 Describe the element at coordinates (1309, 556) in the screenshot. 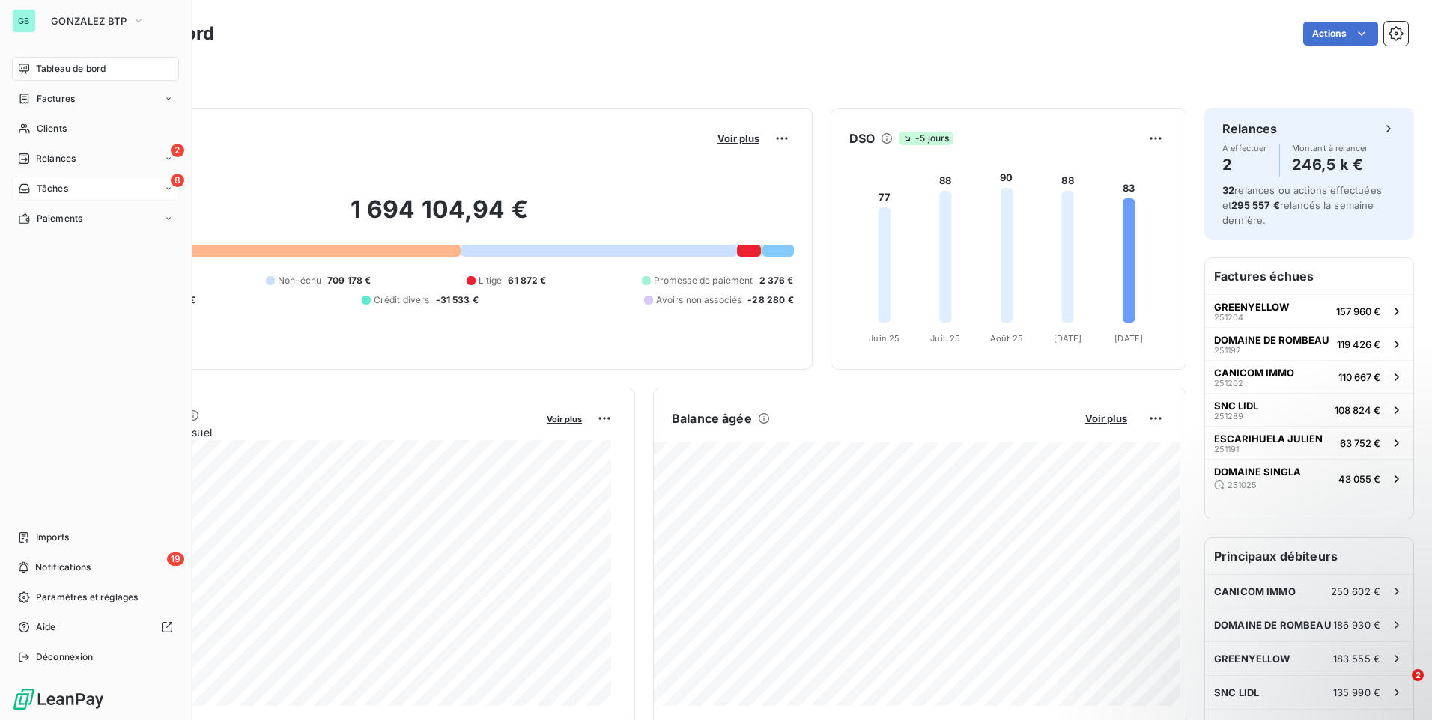

I see `h6: Principaux débiteurs` at that location.